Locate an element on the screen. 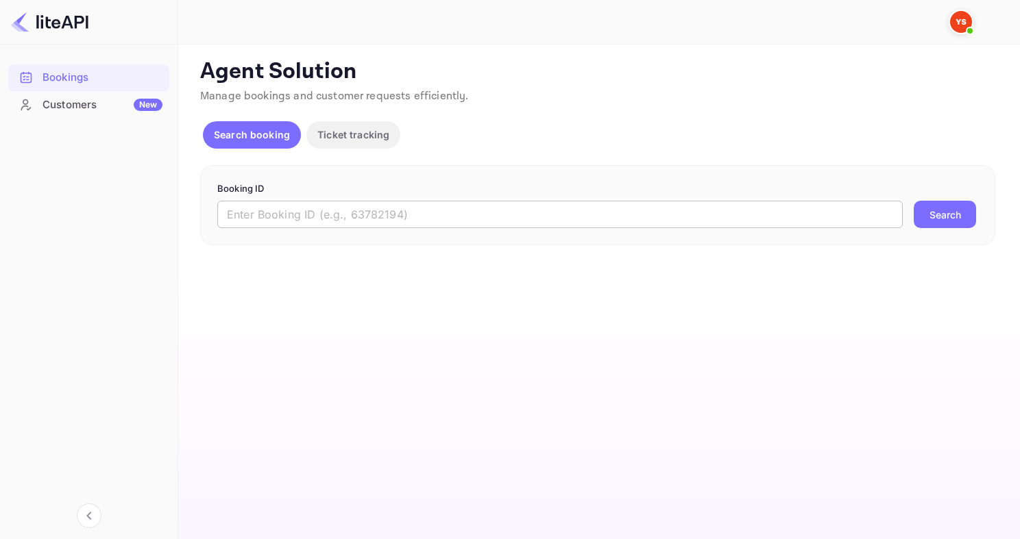  p: Booking ID is located at coordinates (597, 189).